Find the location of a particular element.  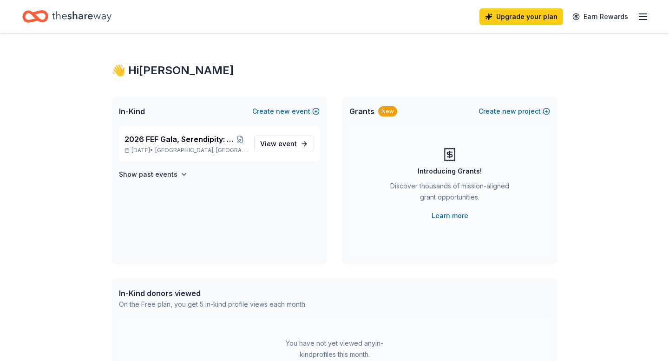

button: Show past events is located at coordinates (153, 175).